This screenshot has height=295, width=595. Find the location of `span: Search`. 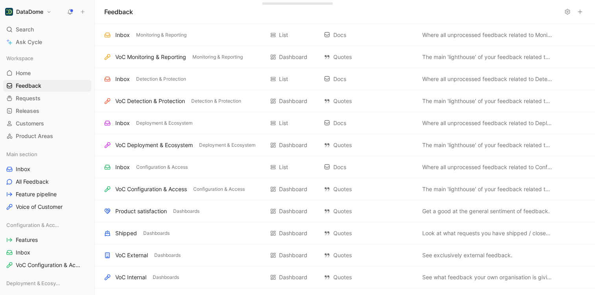

span: Search is located at coordinates (25, 30).